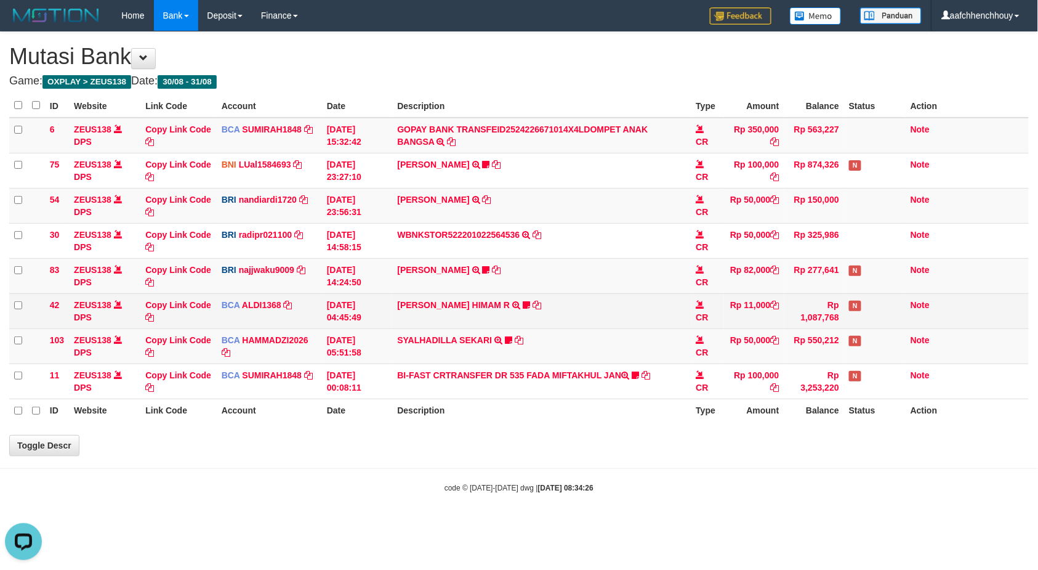  What do you see at coordinates (187, 82) in the screenshot?
I see `span: 30/08 - 31/08` at bounding box center [187, 82].